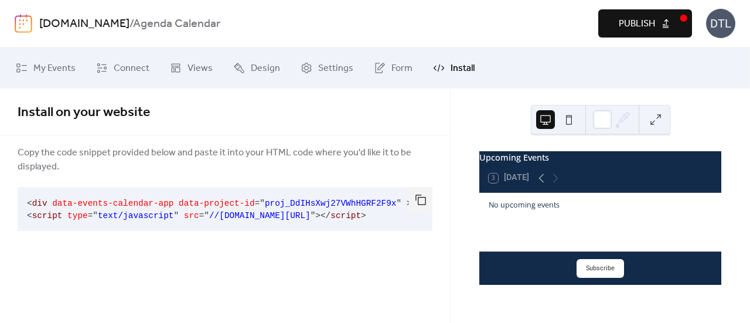 The width and height of the screenshot is (750, 323). Describe the element at coordinates (225, 160) in the screenshot. I see `span: Copy the code snippet provided below and paste it into your HTML code where you'd like it to be d...` at that location.